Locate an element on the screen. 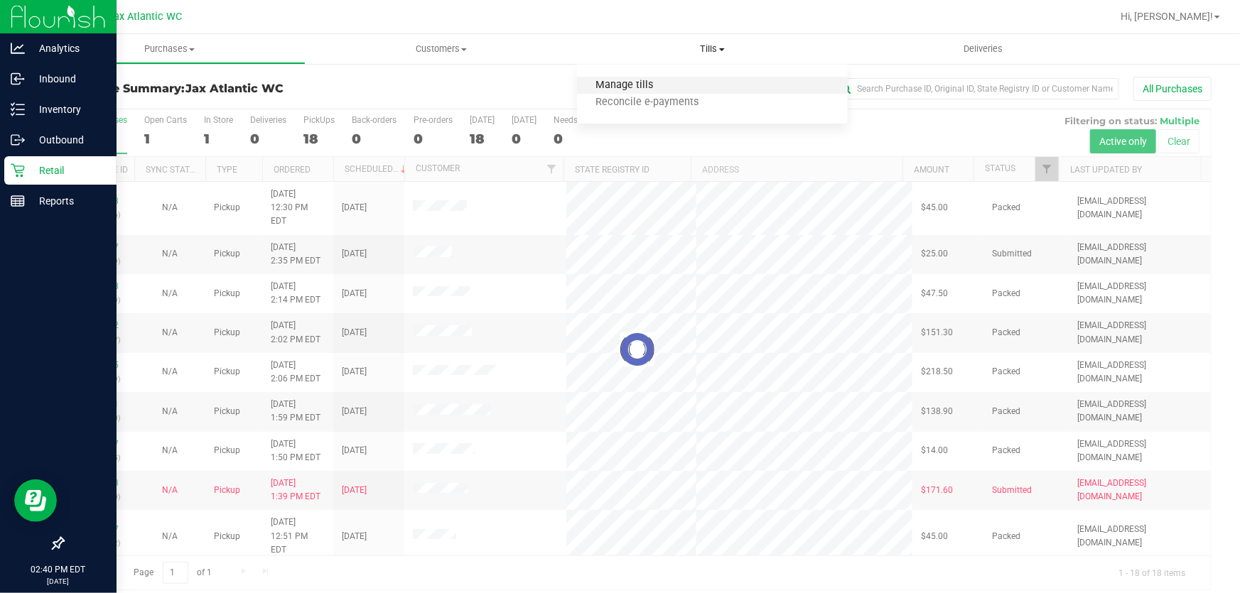 This screenshot has width=1240, height=593. p: Reports is located at coordinates (68, 201).